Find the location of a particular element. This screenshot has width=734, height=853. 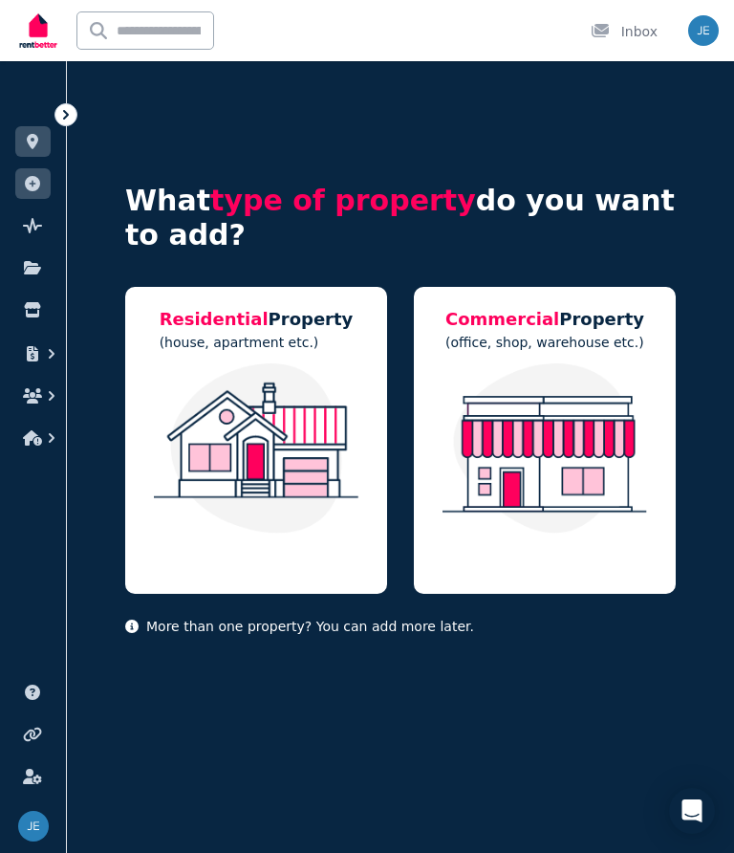

p: (office, shop, warehouse etc.) is located at coordinates (545, 342).